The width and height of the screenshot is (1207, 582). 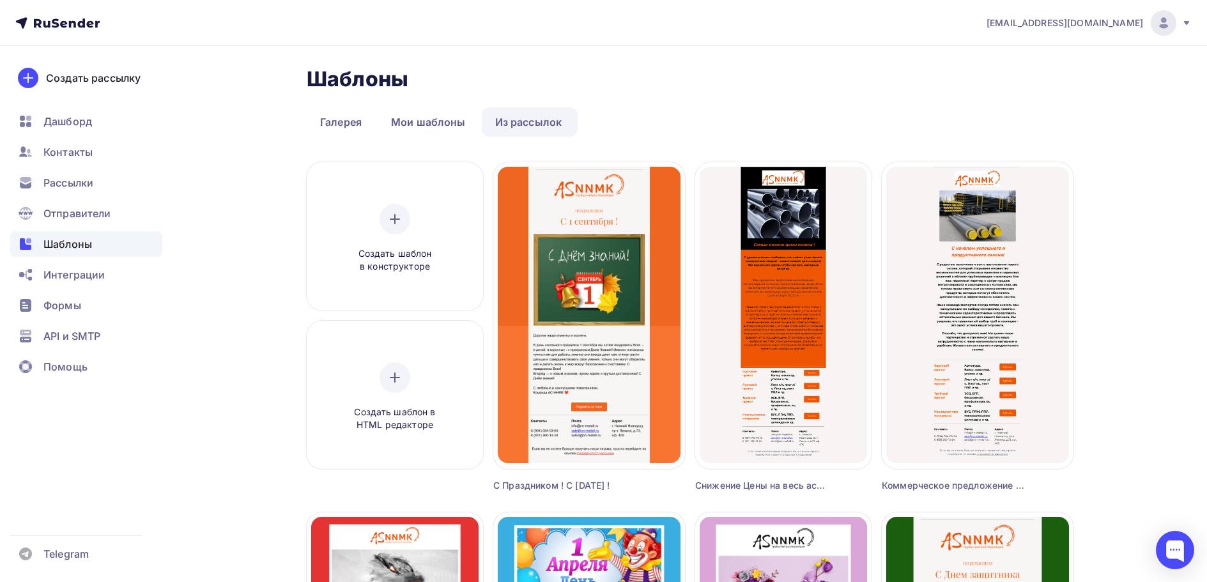 I want to click on span: Создать шаблон в конструкторе, so click(x=395, y=260).